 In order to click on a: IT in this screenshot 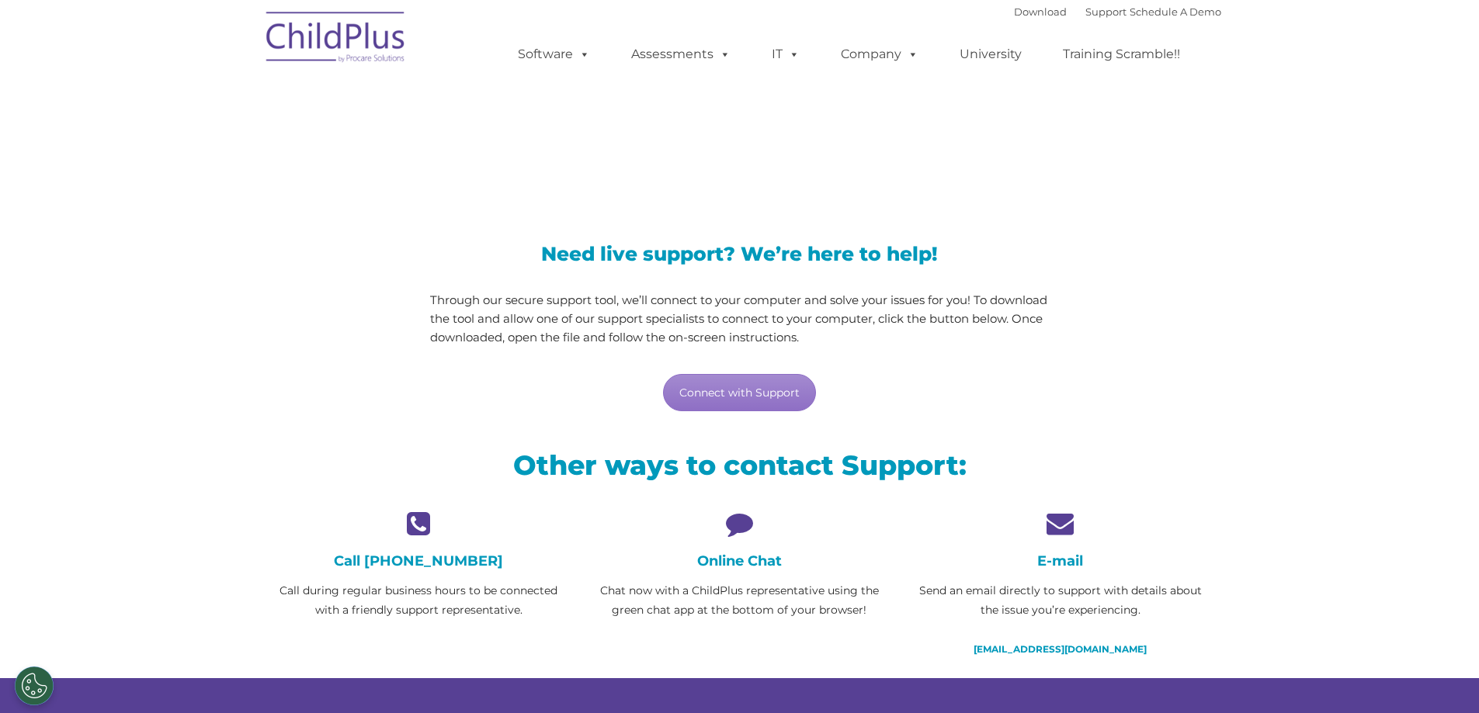, I will do `click(785, 54)`.